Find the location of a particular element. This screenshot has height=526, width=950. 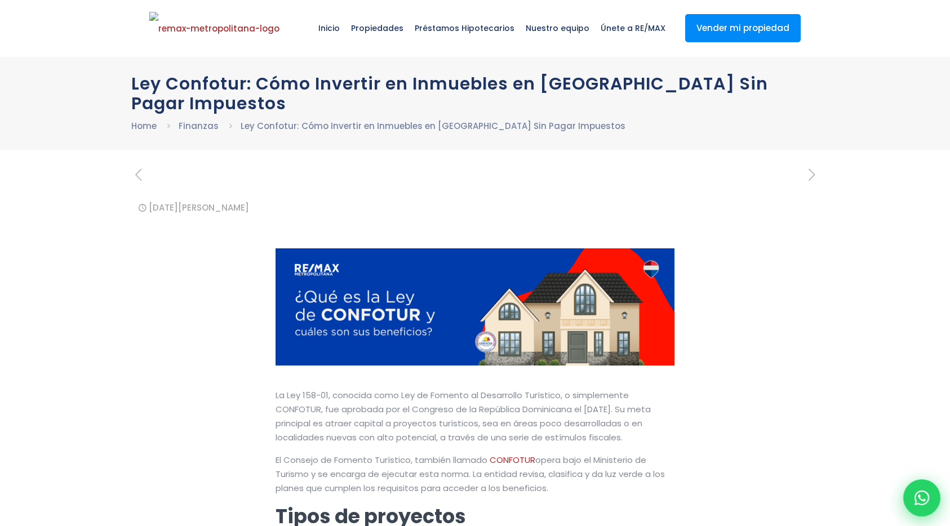

span: Inicio is located at coordinates (329, 28).